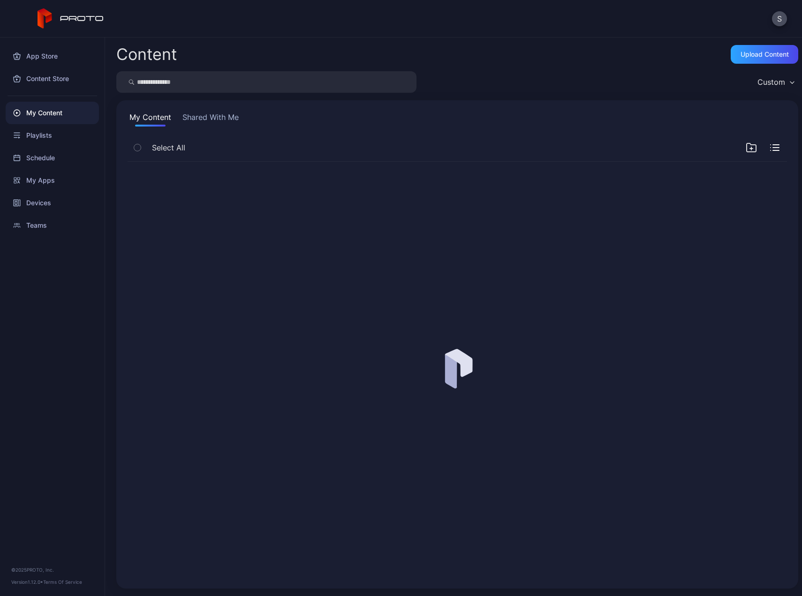  What do you see at coordinates (764, 54) in the screenshot?
I see `div: Upload Content` at bounding box center [764, 54].